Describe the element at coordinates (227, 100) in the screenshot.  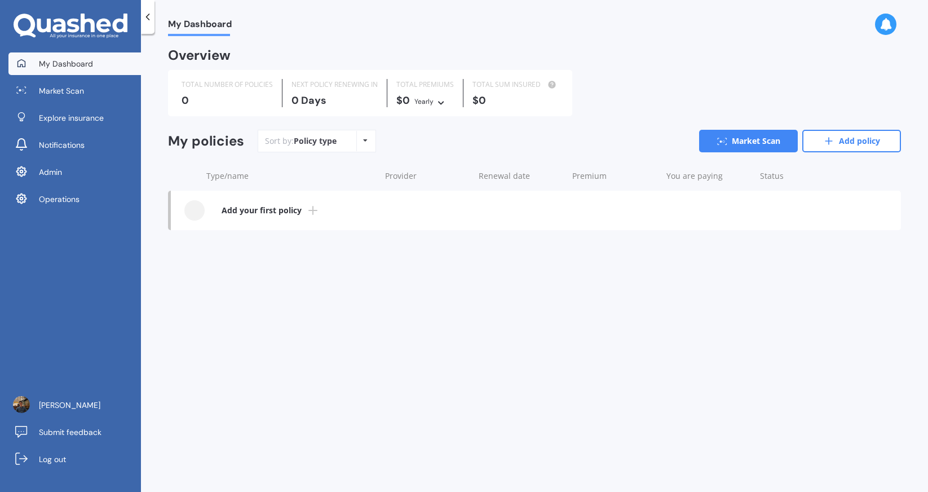
I see `div: 0` at that location.